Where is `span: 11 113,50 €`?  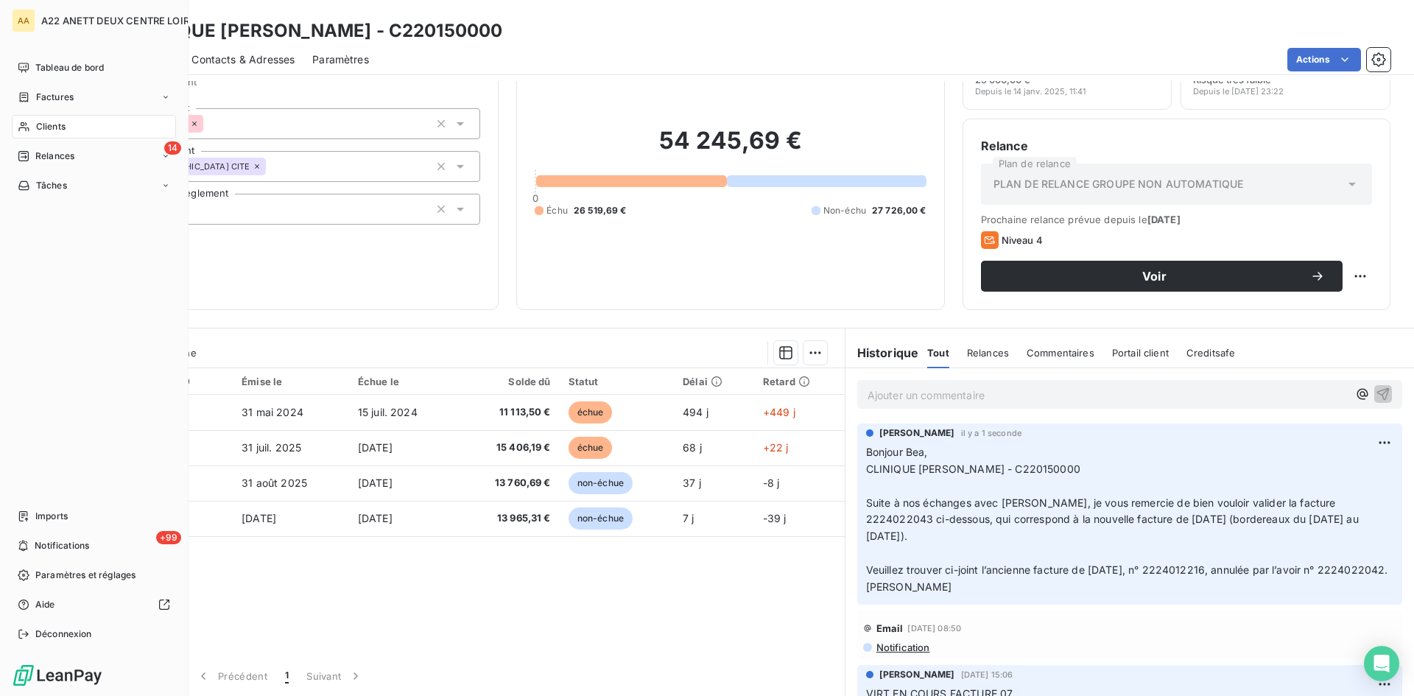 span: 11 113,50 € is located at coordinates (507, 412).